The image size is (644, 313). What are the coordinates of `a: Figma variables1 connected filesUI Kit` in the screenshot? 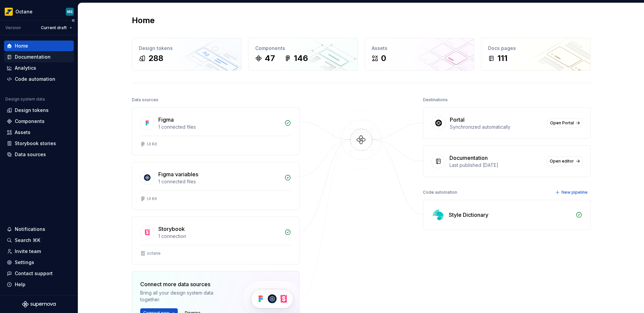 It's located at (216, 186).